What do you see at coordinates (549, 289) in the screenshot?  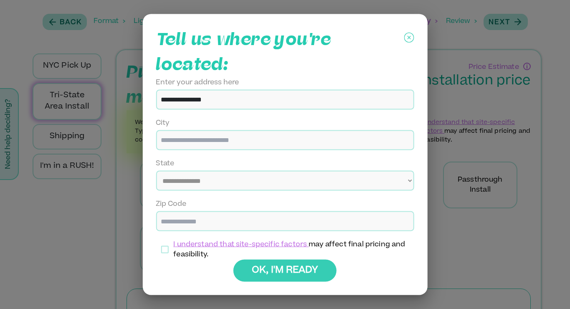 I see `div: Chat Widget` at bounding box center [549, 289].